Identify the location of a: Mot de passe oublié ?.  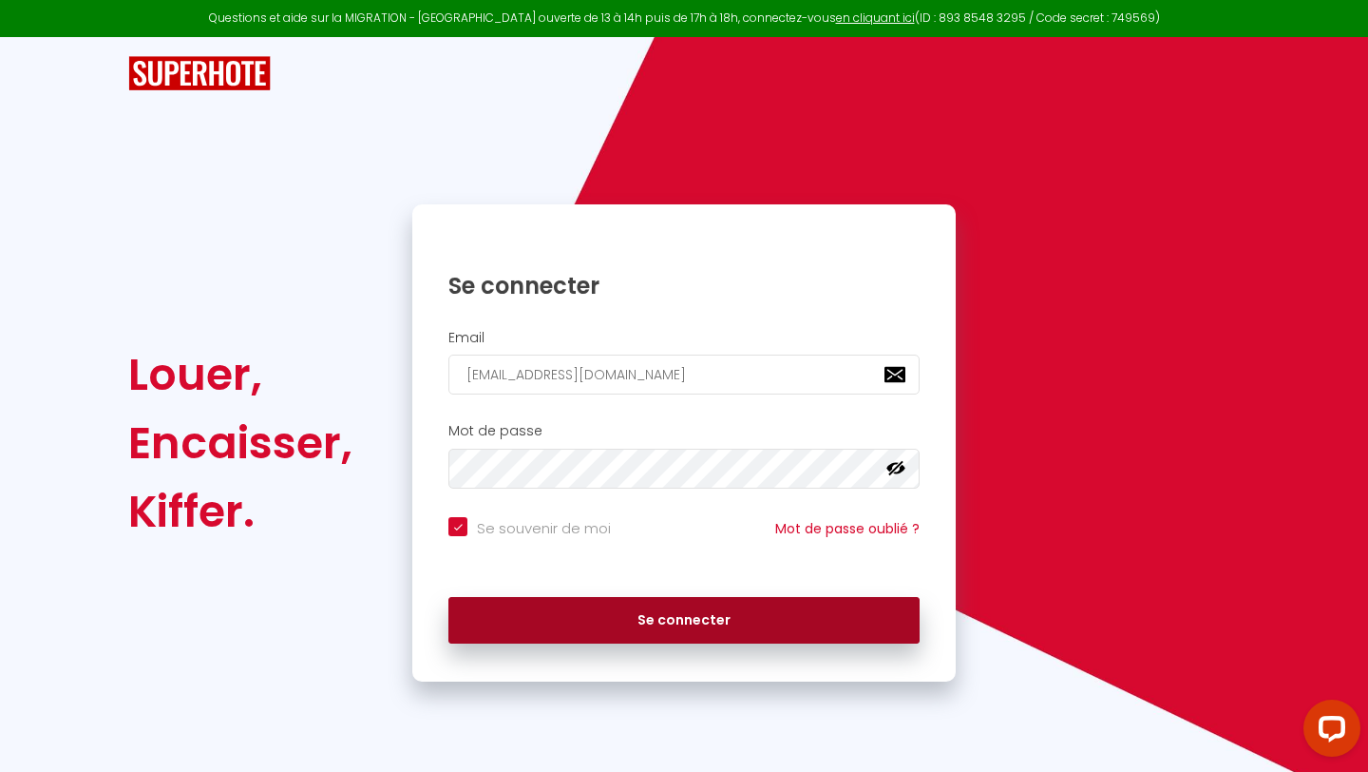
(848, 528).